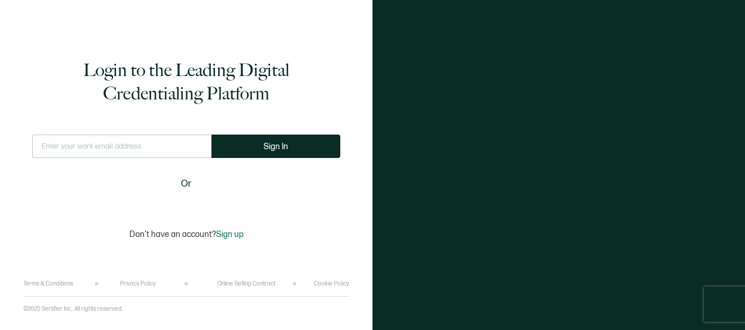  What do you see at coordinates (246, 284) in the screenshot?
I see `a: Online Selling Contract` at bounding box center [246, 284].